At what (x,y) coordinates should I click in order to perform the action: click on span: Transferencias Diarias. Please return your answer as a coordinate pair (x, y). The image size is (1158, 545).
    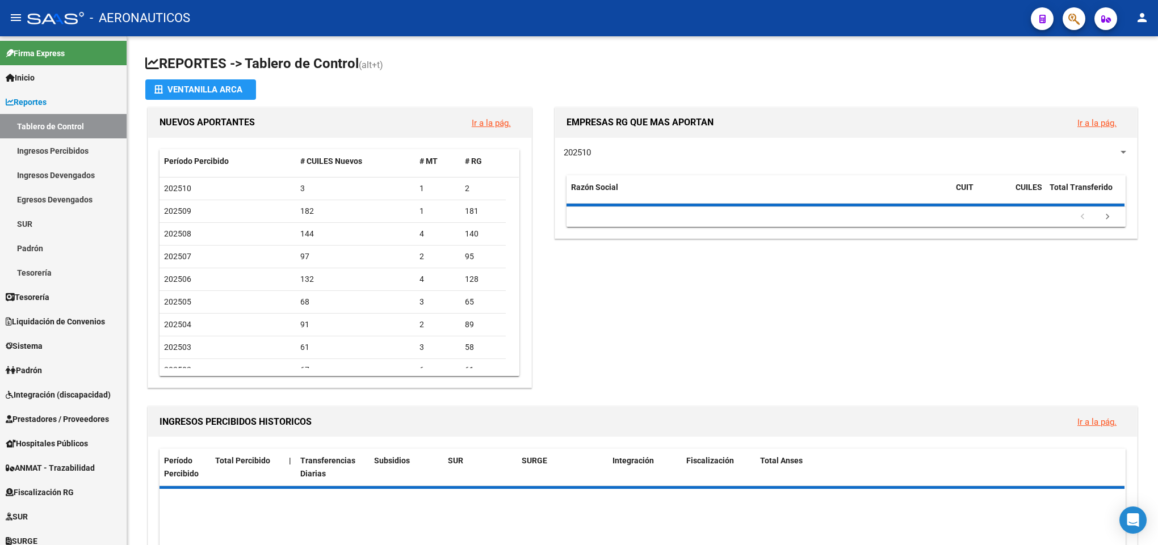
    Looking at the image, I should click on (327, 467).